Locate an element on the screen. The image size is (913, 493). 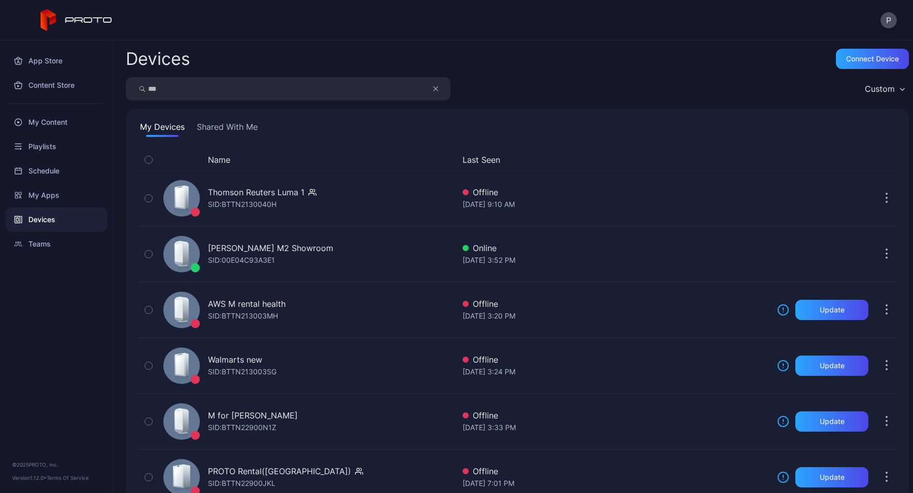
a: My Content is located at coordinates (56, 122).